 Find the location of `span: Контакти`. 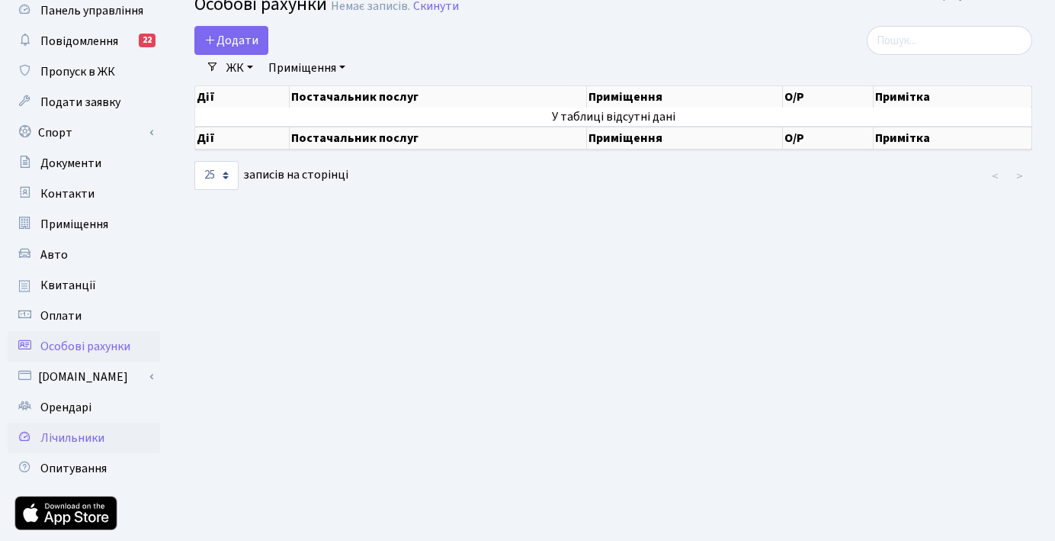

span: Контакти is located at coordinates (67, 194).